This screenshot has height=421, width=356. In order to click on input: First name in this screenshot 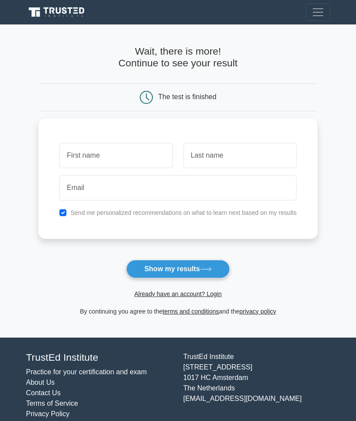, I will do `click(116, 156)`.